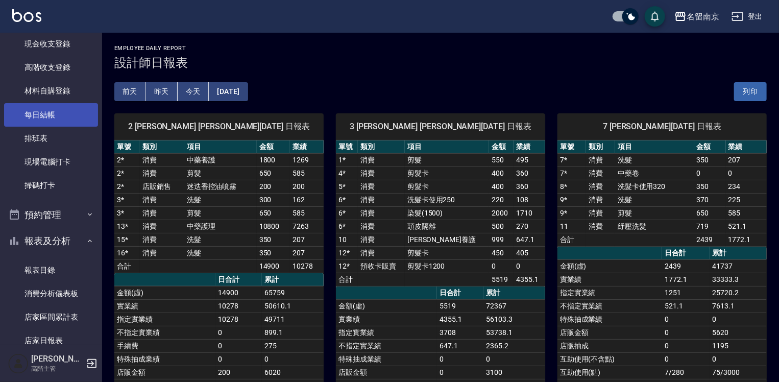  I want to click on td: 7/280, so click(686, 372).